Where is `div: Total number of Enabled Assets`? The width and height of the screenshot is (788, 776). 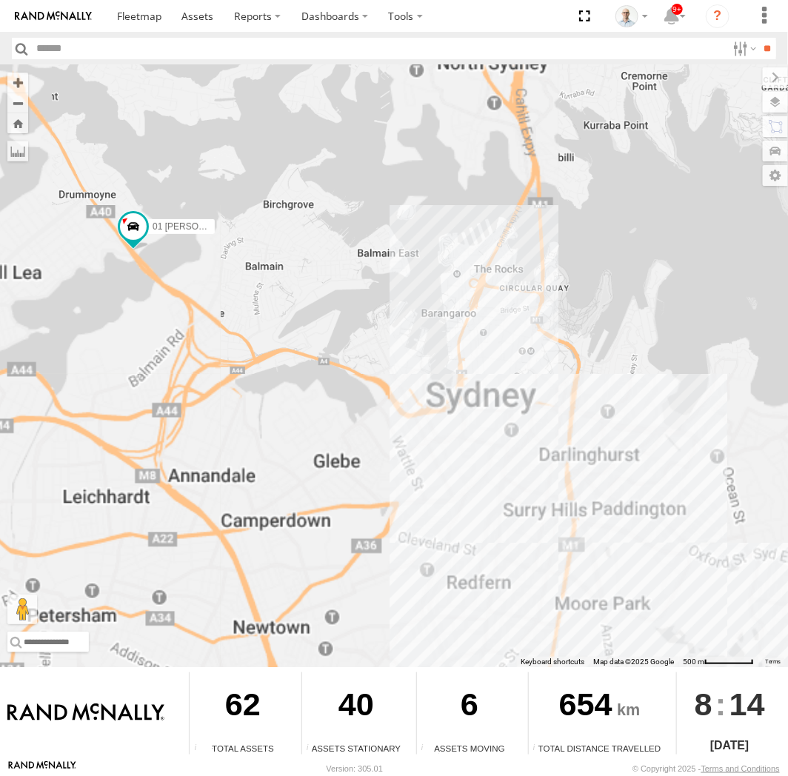 div: Total number of Enabled Assets is located at coordinates (201, 748).